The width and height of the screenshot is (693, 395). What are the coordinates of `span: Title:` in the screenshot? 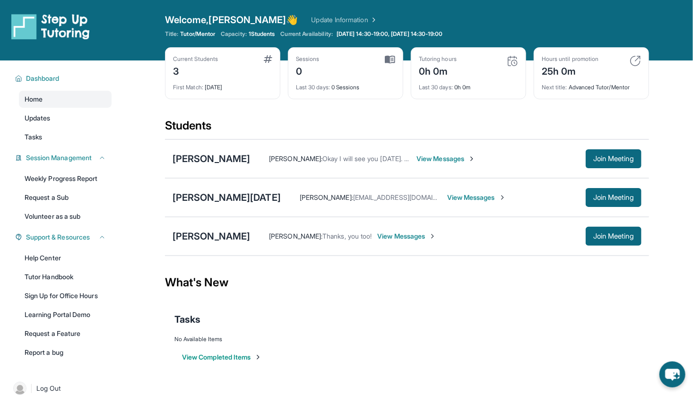 It's located at (172, 34).